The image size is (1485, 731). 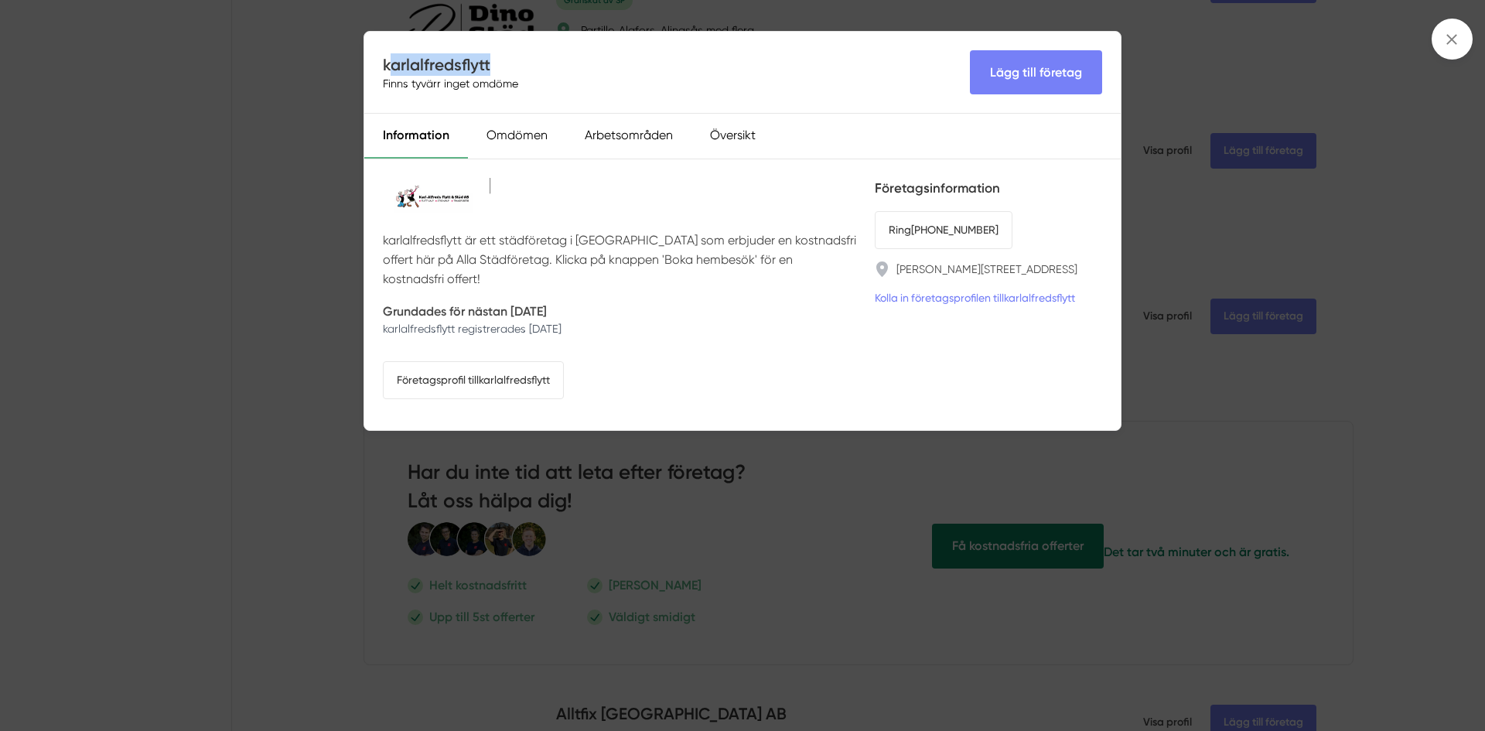 I want to click on a: Kolla in företagsprofilen tillkarlalfredsflytt, so click(x=975, y=298).